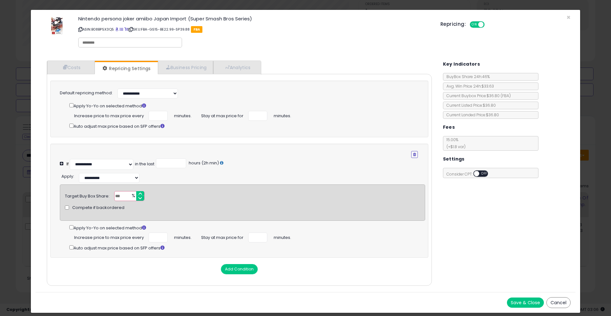  Describe the element at coordinates (86, 93) in the screenshot. I see `label: Default repricing method:` at that location.